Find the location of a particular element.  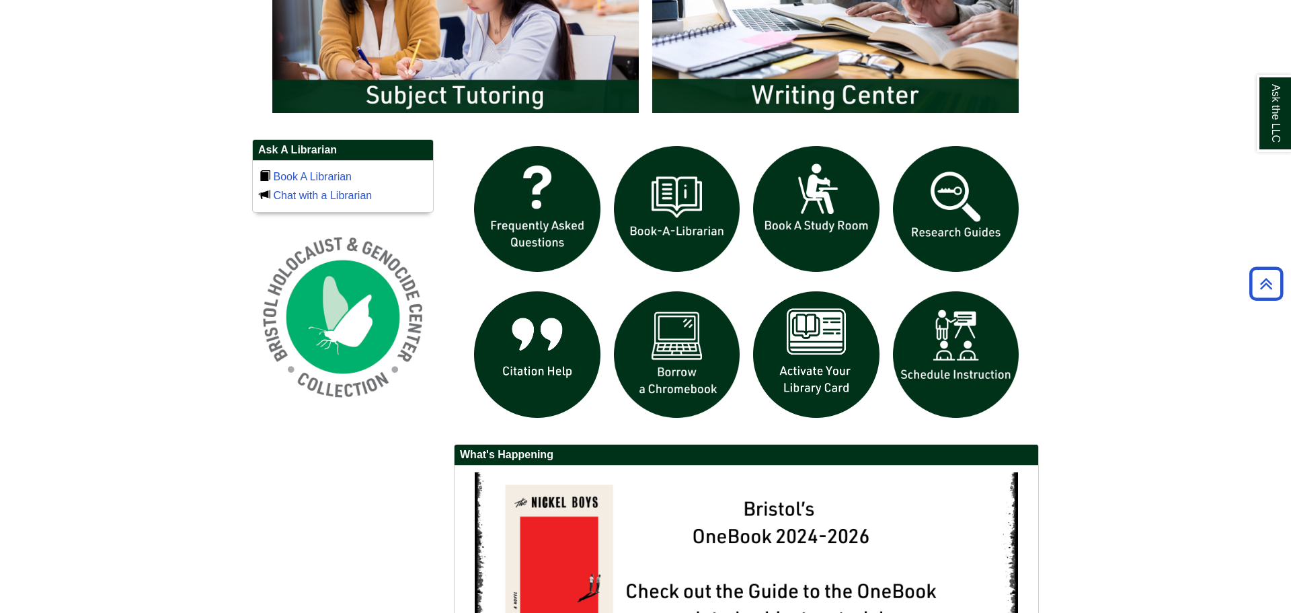

div: slideshow is located at coordinates (746, 284).